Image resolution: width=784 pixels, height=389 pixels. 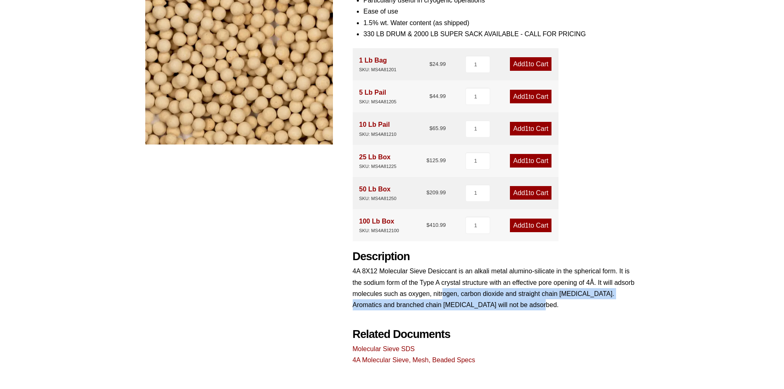 What do you see at coordinates (501, 23) in the screenshot?
I see `li: 1.5% wt. Water content (as shipped)` at bounding box center [501, 23].